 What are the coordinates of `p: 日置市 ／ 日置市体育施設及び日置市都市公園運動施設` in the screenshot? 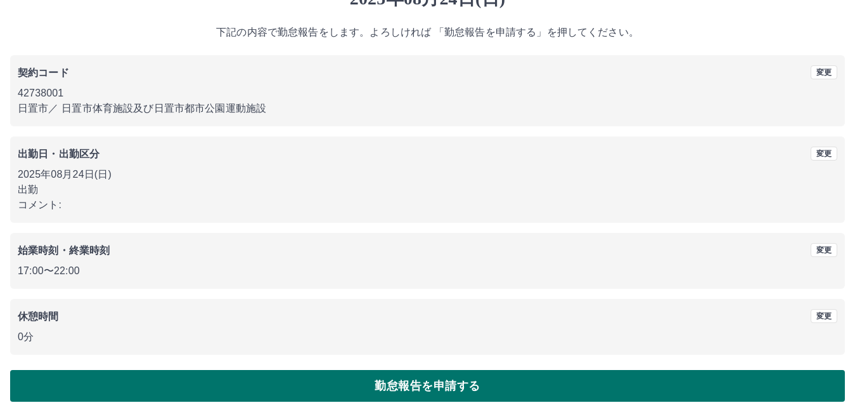 It's located at (427, 108).